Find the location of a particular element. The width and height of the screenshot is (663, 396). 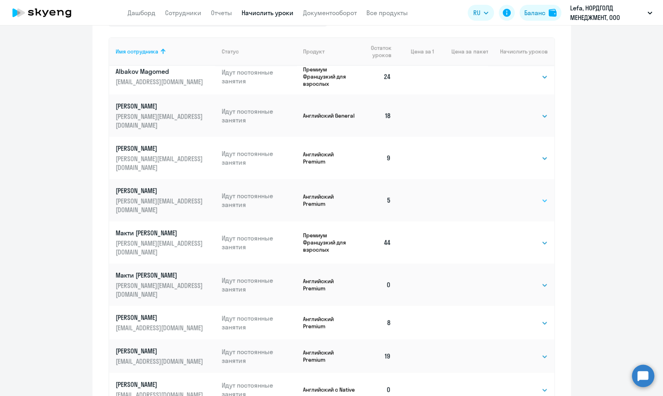

img: balance is located at coordinates (553, 13).